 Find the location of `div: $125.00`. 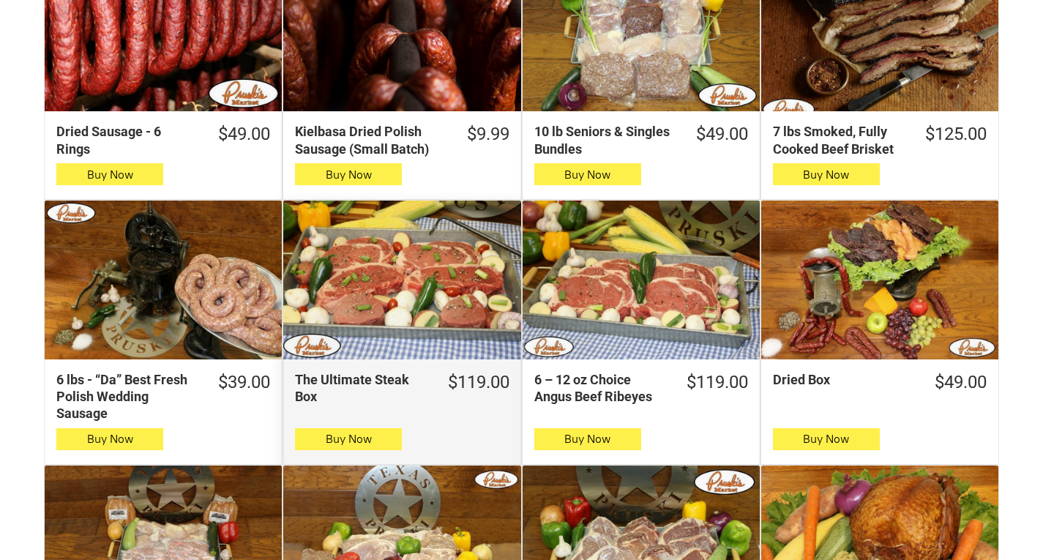

div: $125.00 is located at coordinates (956, 134).